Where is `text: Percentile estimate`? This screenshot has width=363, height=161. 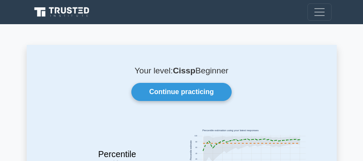 text: Percentile estimate is located at coordinates (190, 150).